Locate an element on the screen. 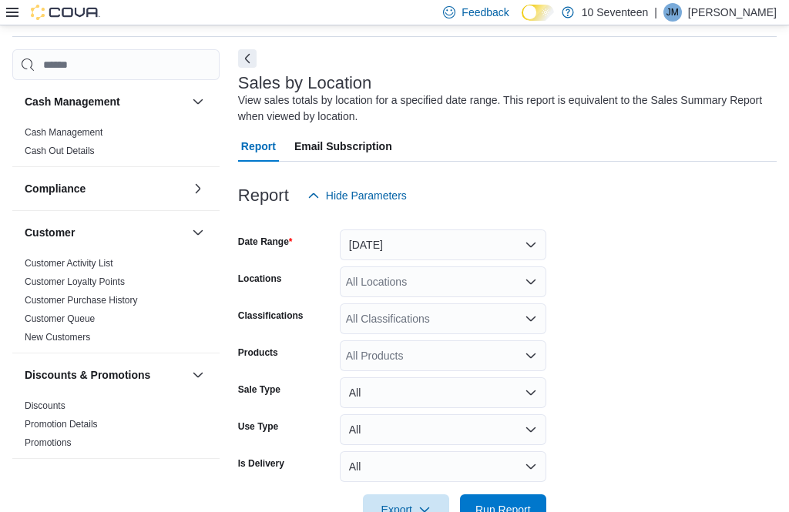  div: Customer is located at coordinates (116, 303).